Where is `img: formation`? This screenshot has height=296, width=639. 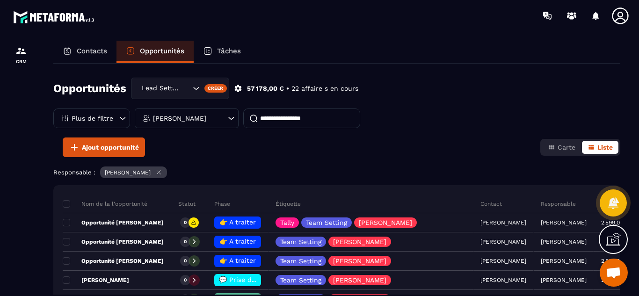 img: formation is located at coordinates (21, 51).